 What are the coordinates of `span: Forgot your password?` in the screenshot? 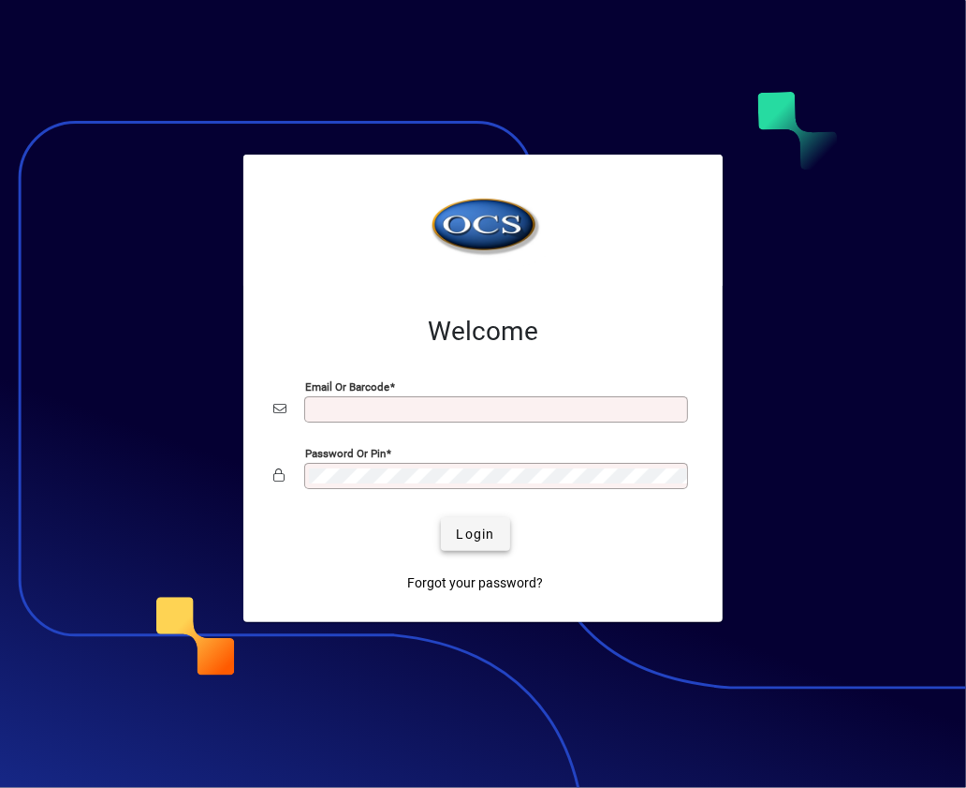 It's located at (476, 582).